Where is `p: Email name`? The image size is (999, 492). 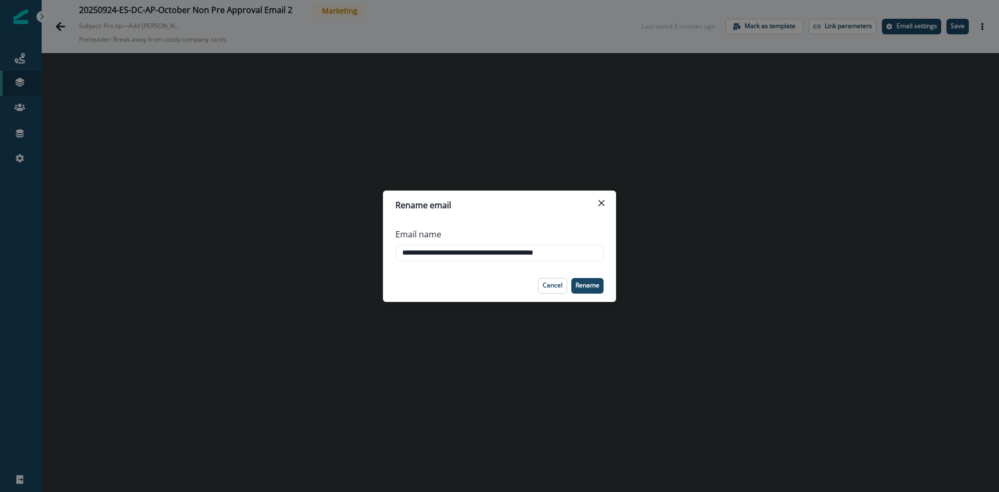
p: Email name is located at coordinates (418, 234).